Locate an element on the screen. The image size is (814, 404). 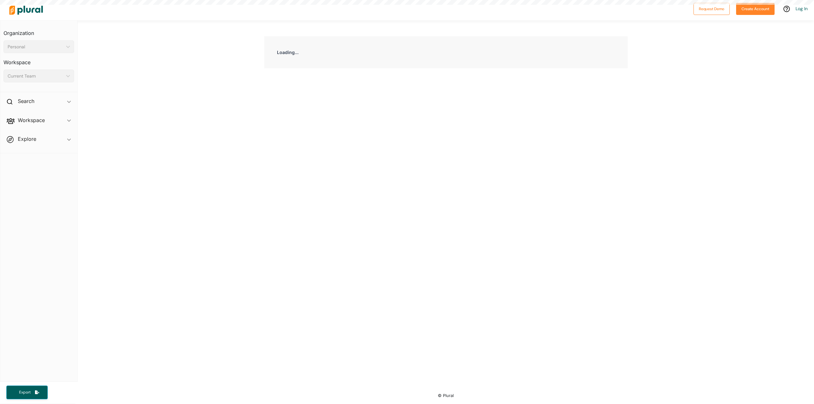
a: Request Demo is located at coordinates (711, 8).